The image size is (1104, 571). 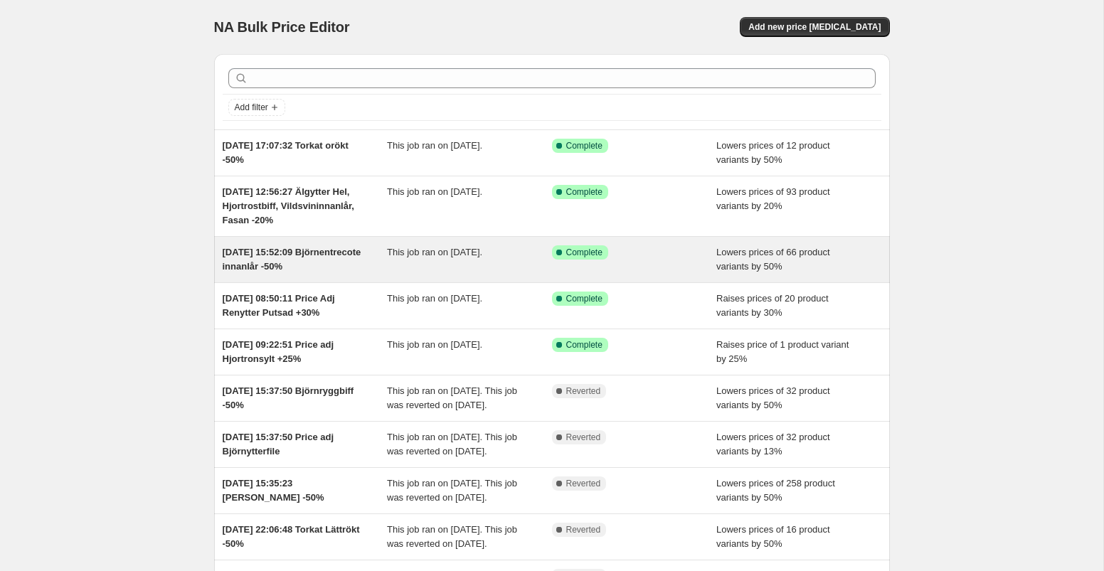 What do you see at coordinates (257, 107) in the screenshot?
I see `button: Add filter` at bounding box center [257, 107].